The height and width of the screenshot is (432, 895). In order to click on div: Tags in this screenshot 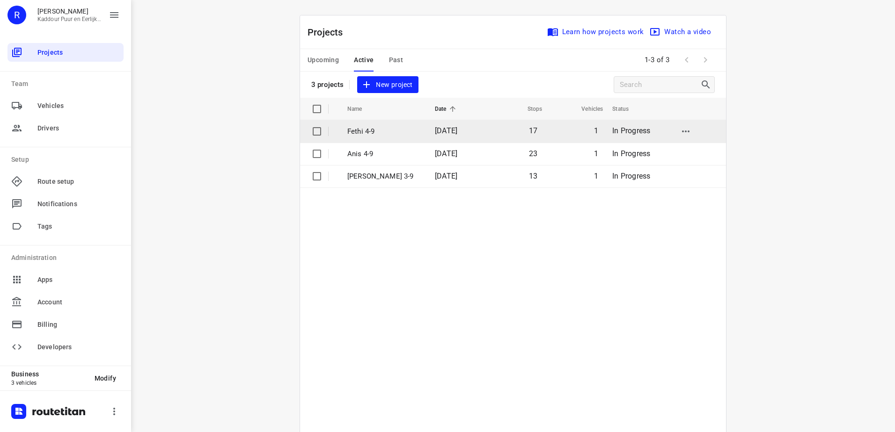, I will do `click(66, 226)`.